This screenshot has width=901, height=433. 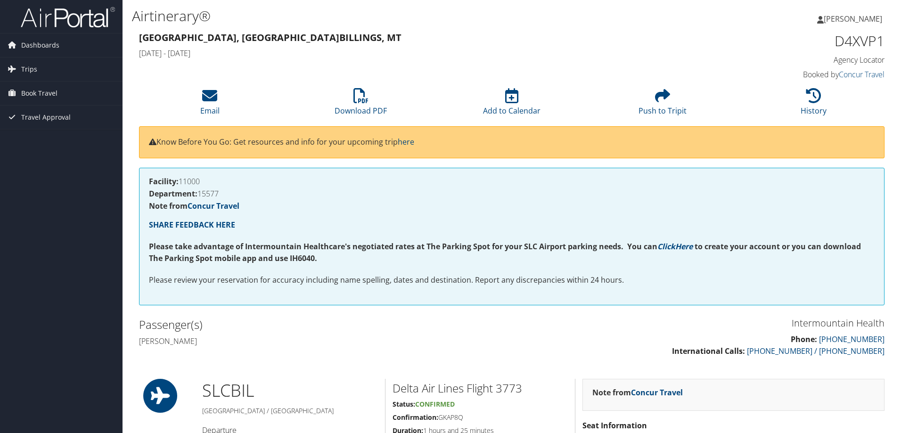 What do you see at coordinates (163, 181) in the screenshot?
I see `strong: Facility:` at bounding box center [163, 181].